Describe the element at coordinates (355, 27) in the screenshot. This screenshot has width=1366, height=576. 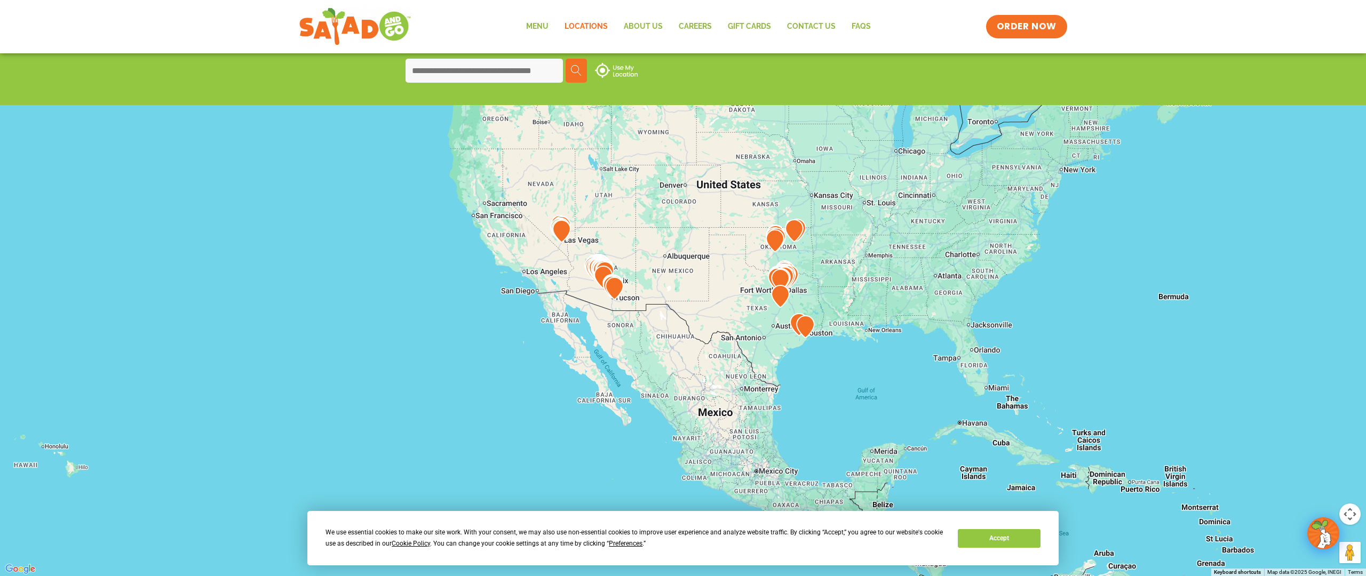
I see `img: new-SAG-logo-768×292` at that location.